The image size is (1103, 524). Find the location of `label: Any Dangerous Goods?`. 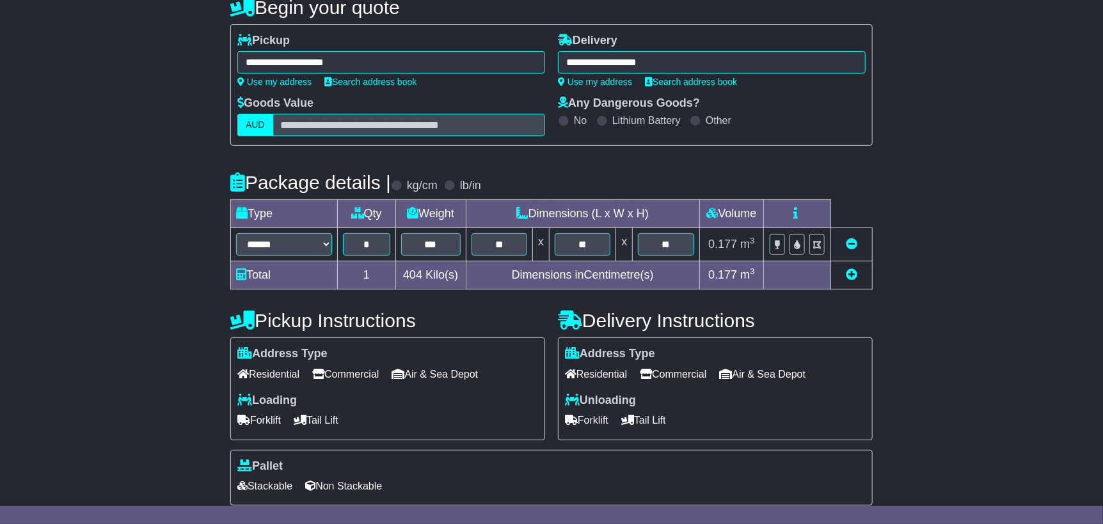

label: Any Dangerous Goods? is located at coordinates (629, 104).